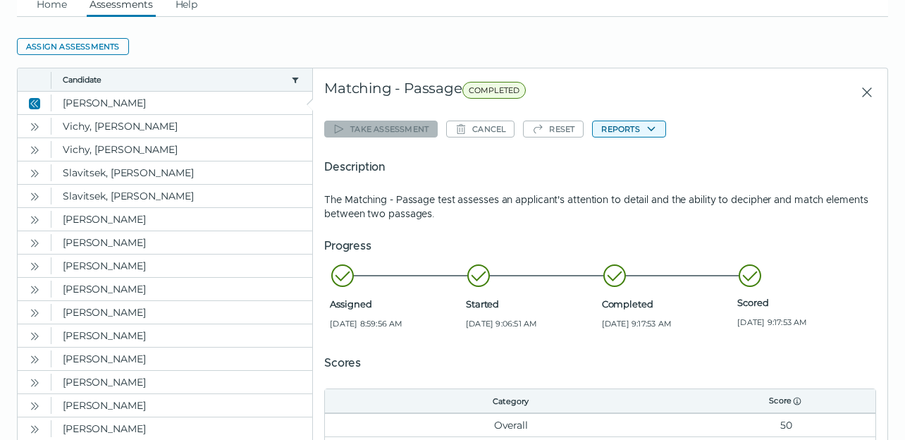 This screenshot has width=905, height=440. Describe the element at coordinates (600, 207) in the screenshot. I see `p: The Matching - Passage test assesses an applicant's attention to detail and the ability to deciph...` at that location.